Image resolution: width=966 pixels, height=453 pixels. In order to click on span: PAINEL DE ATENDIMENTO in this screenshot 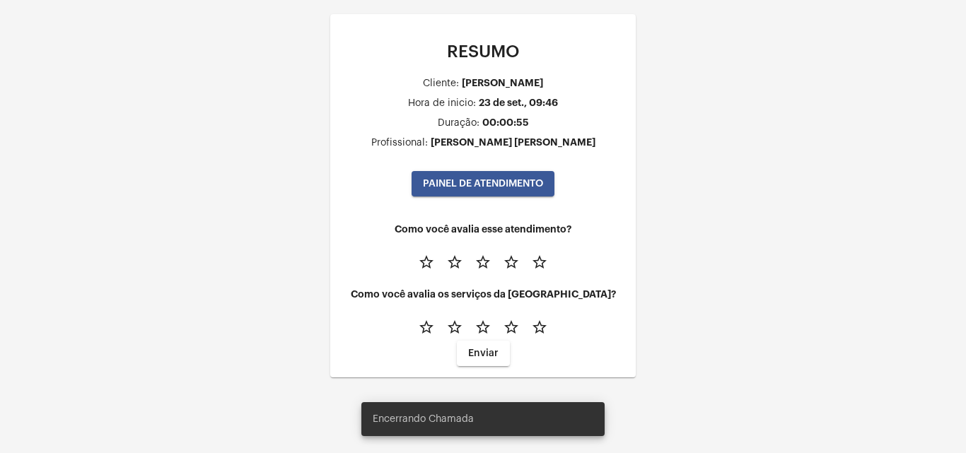, I will do `click(483, 184)`.